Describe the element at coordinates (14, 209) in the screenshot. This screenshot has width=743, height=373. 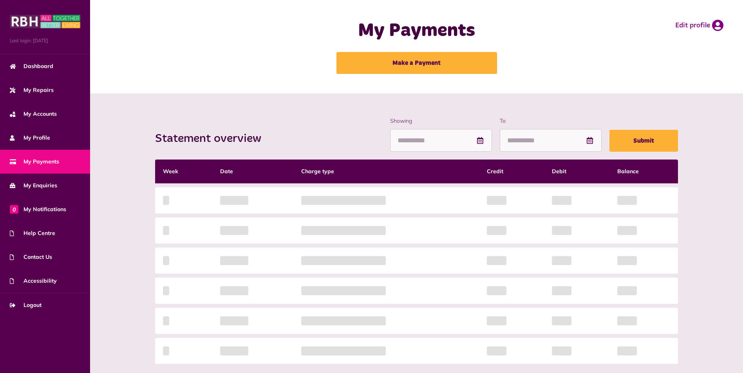
I see `span: 0` at that location.